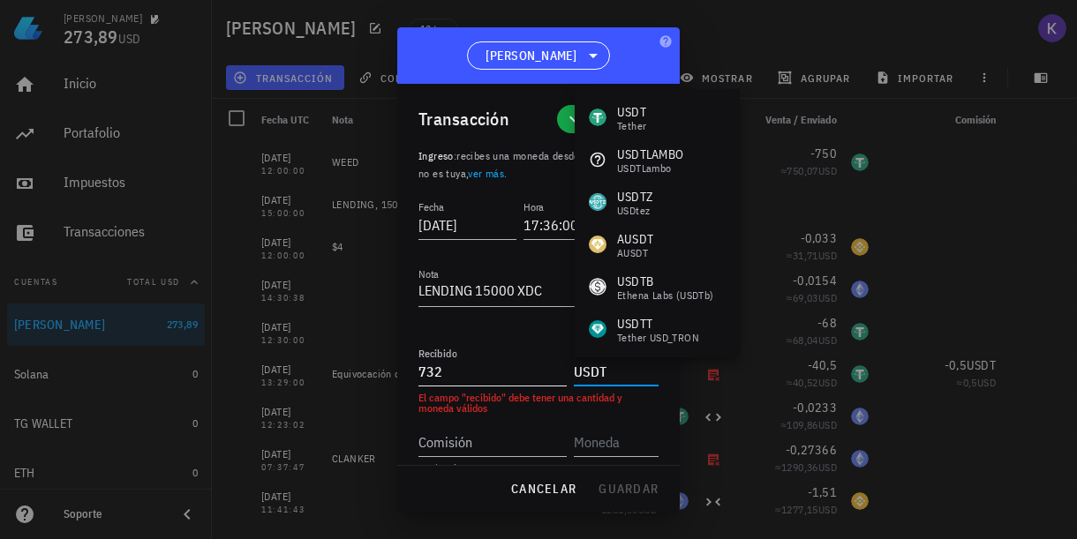 This screenshot has height=539, width=1077. What do you see at coordinates (635, 211) in the screenshot?
I see `div: USDtez` at bounding box center [635, 211].